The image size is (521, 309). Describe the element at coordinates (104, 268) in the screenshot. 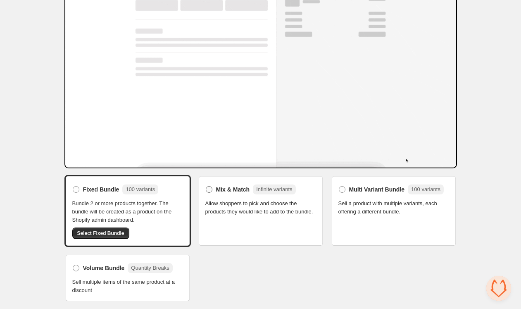

I see `span: Volume Bundle` at that location.